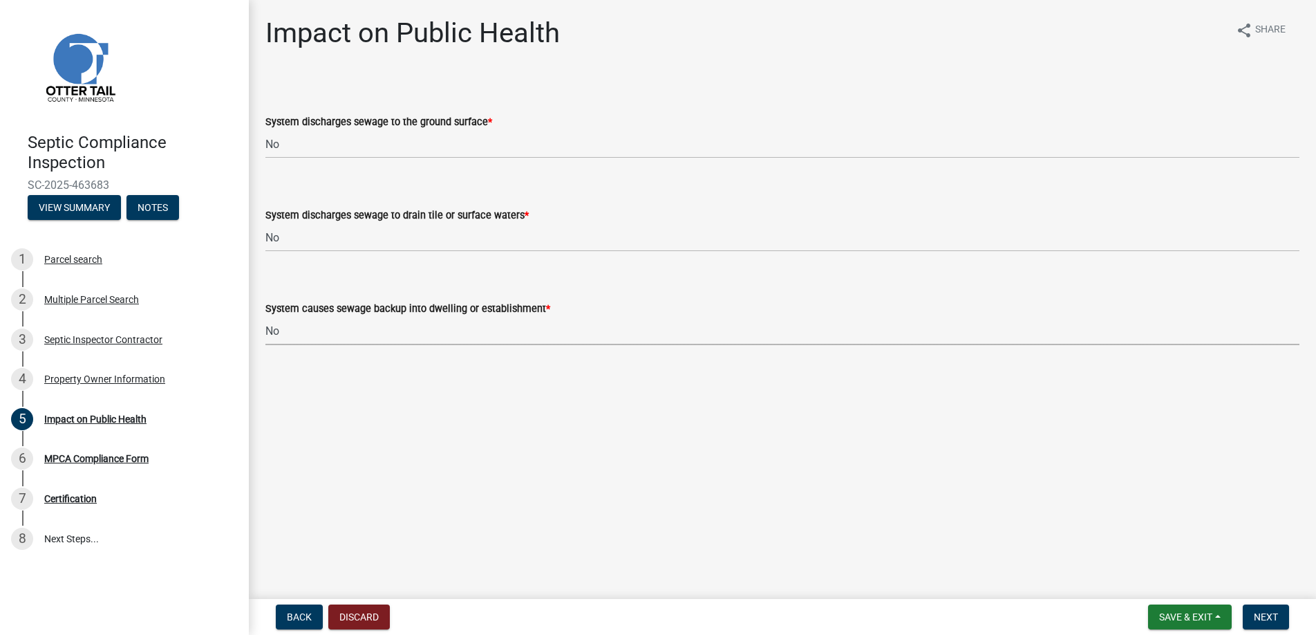 The height and width of the screenshot is (635, 1316). What do you see at coordinates (91, 299) in the screenshot?
I see `div: Multiple Parcel Search` at bounding box center [91, 299].